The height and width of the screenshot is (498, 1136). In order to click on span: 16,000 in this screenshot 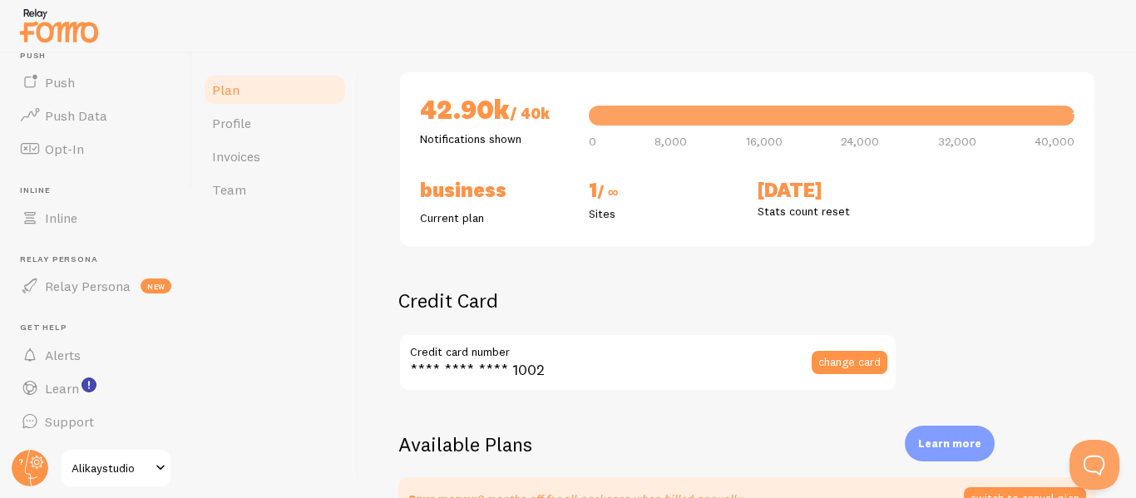, I will do `click(764, 141)`.